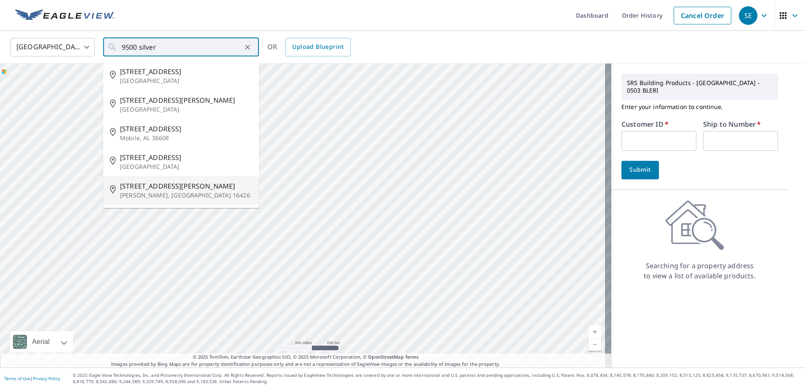 The width and height of the screenshot is (805, 389). I want to click on span: Submit, so click(640, 170).